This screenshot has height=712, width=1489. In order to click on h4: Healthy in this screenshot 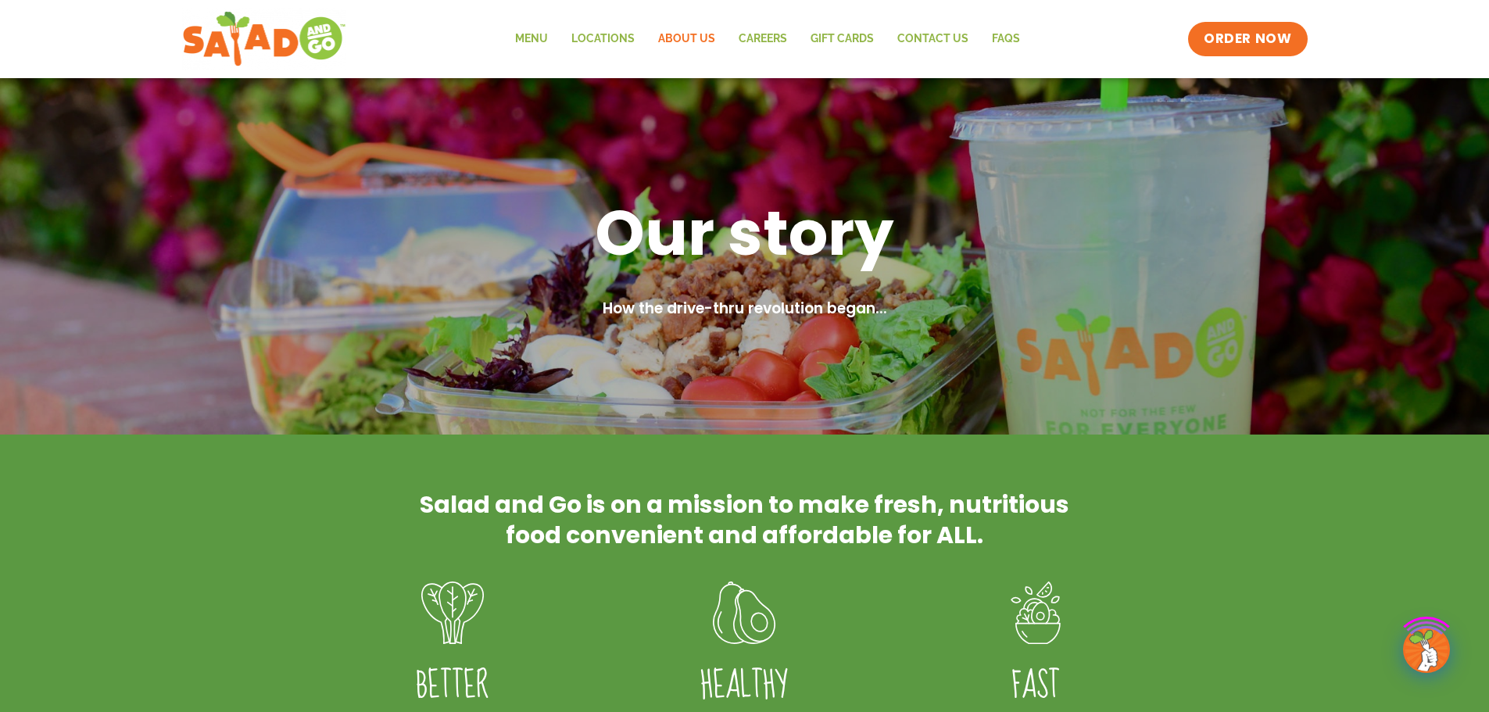, I will do `click(743, 686)`.